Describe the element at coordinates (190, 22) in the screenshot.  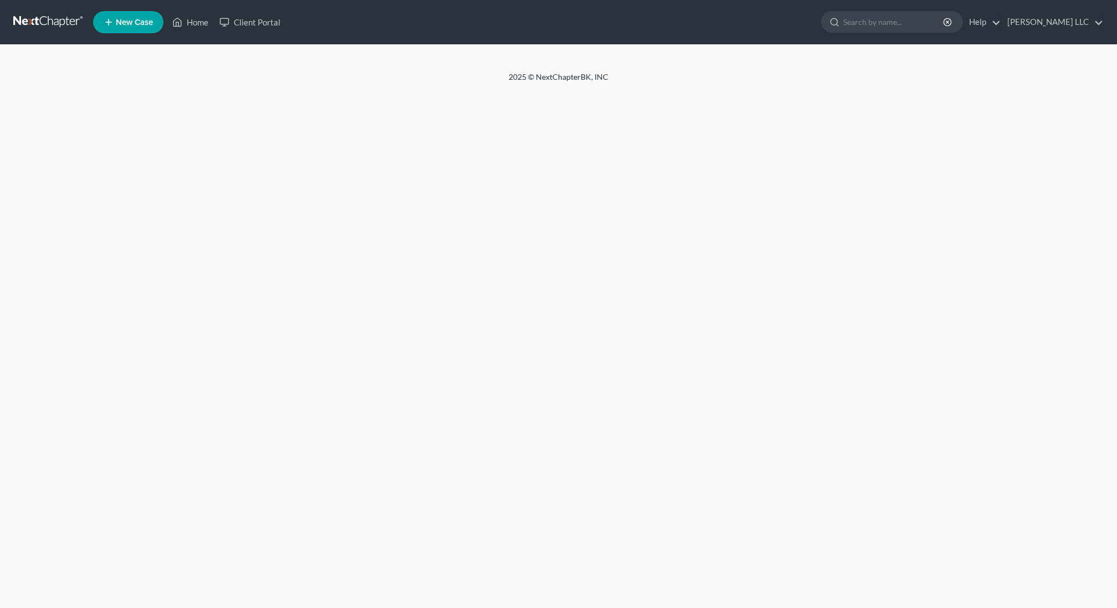
I see `a: Home` at that location.